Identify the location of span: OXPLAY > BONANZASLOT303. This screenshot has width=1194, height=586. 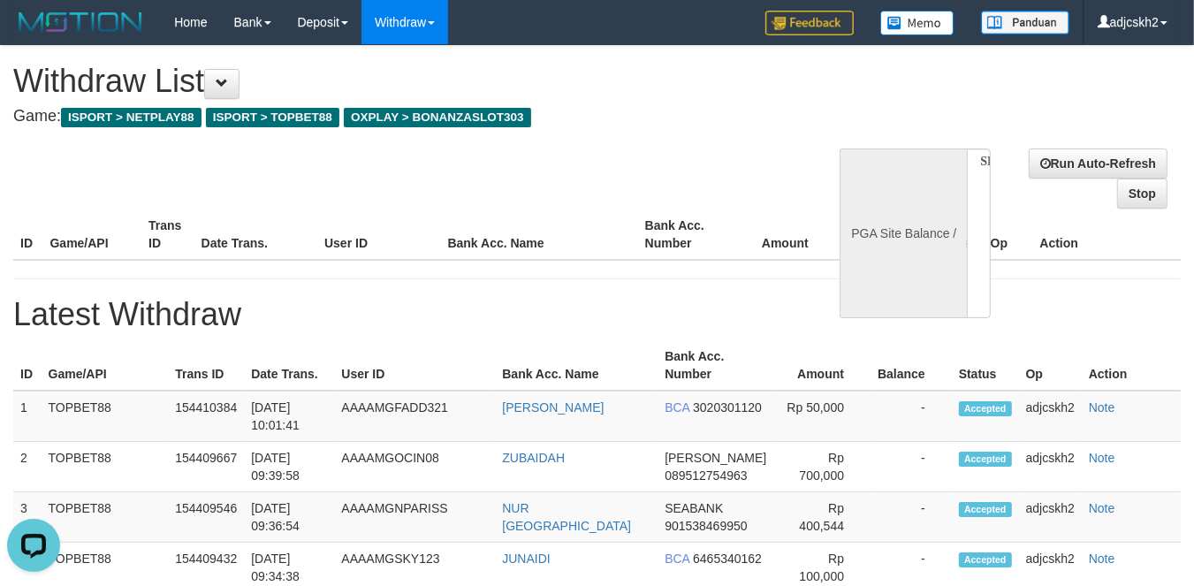
(438, 118).